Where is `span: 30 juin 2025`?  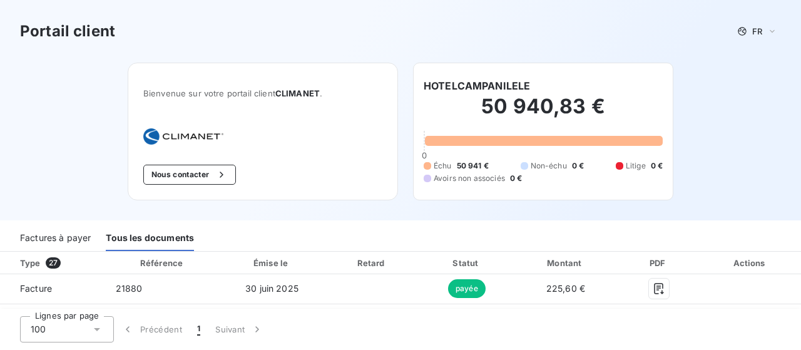 span: 30 juin 2025 is located at coordinates (272, 288).